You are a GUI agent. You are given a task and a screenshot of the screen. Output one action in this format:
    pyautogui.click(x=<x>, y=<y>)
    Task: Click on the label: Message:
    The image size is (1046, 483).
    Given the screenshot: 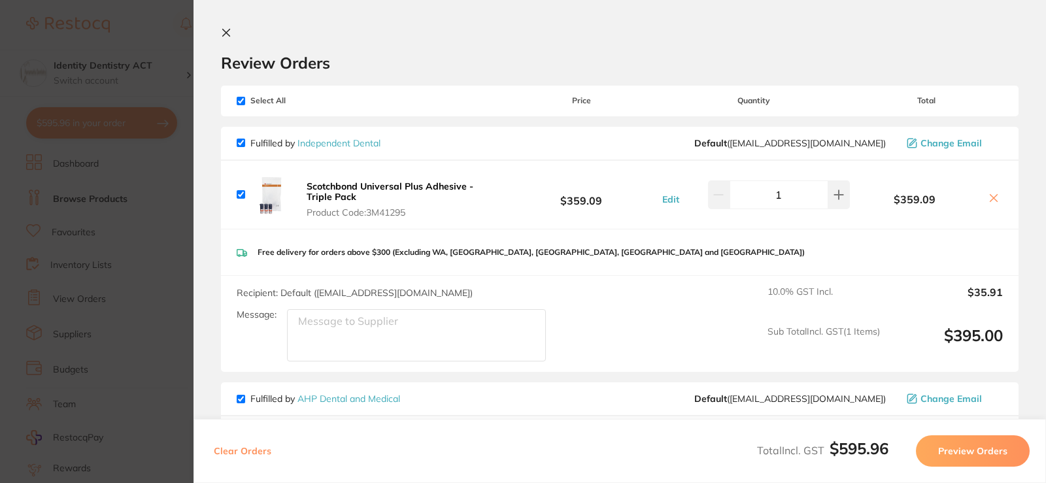 What is the action you would take?
    pyautogui.click(x=256, y=314)
    